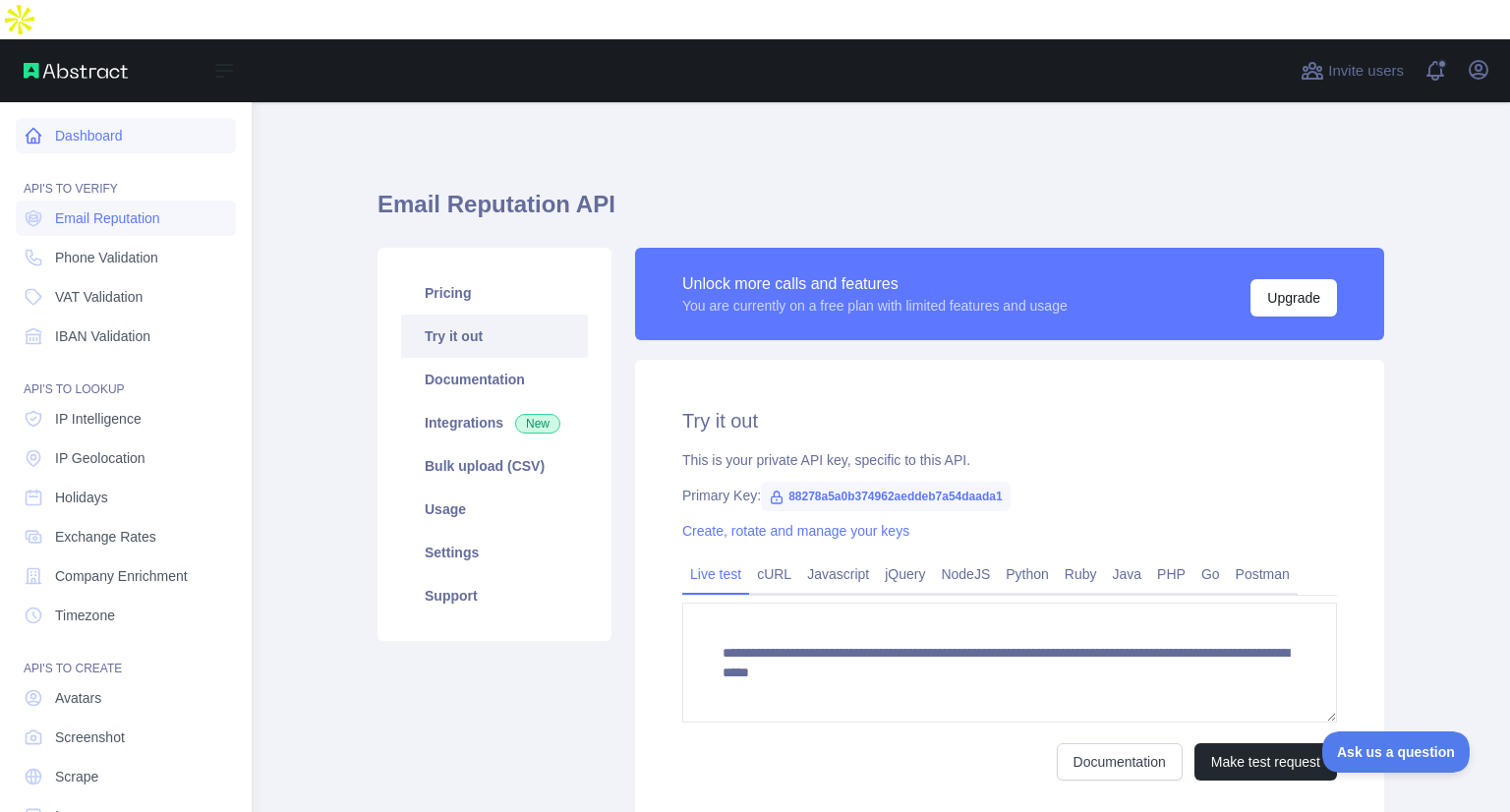  I want to click on a: Pricing, so click(495, 293).